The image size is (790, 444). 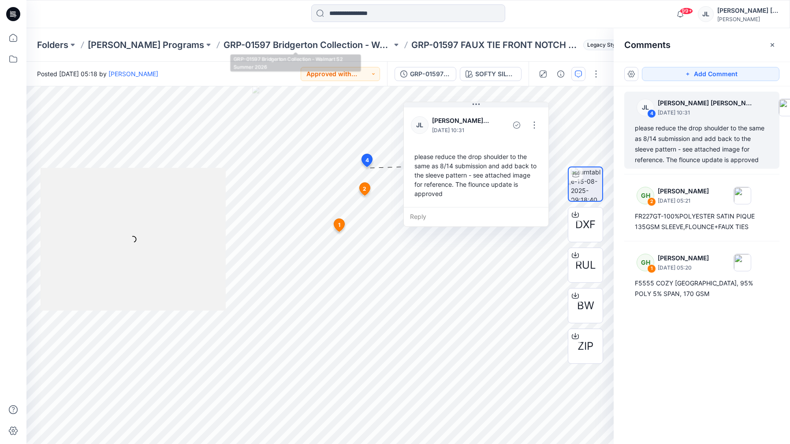 I want to click on h2: Comments, so click(x=647, y=45).